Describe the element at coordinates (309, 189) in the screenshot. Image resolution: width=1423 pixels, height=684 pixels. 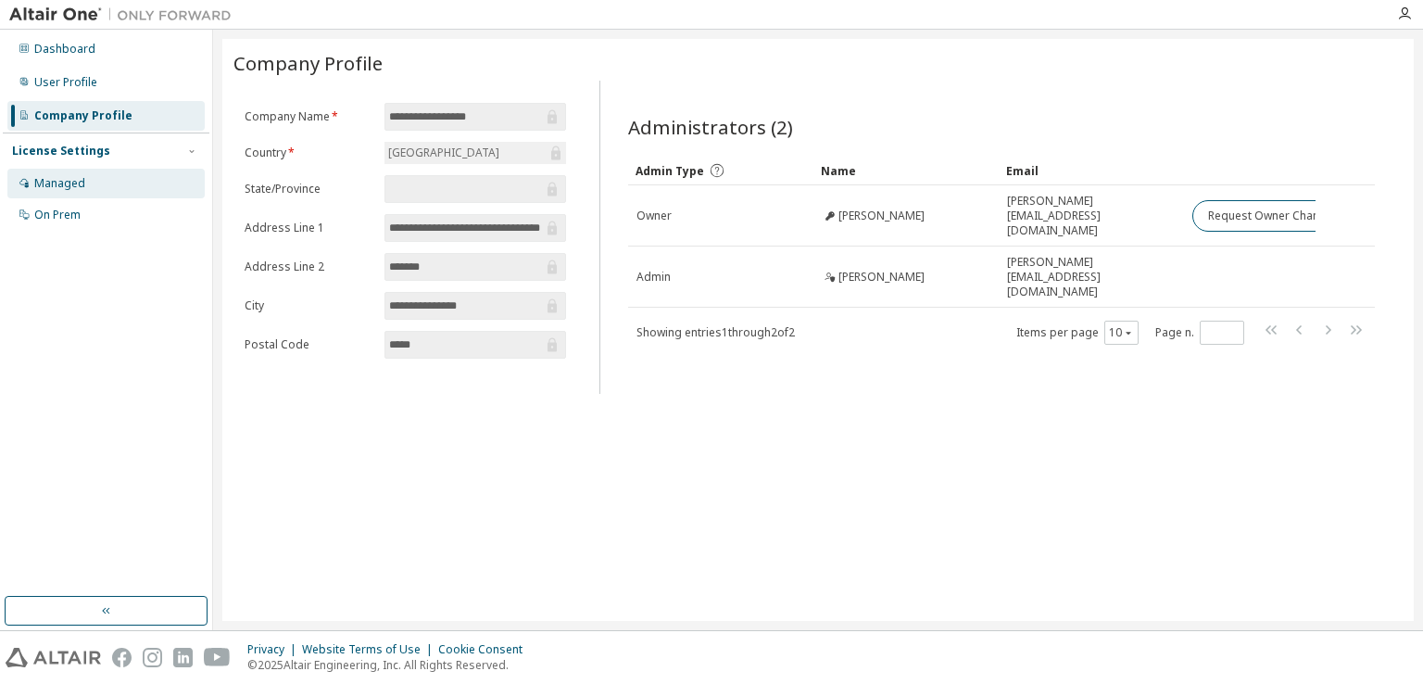
I see `label: State/Province` at that location.